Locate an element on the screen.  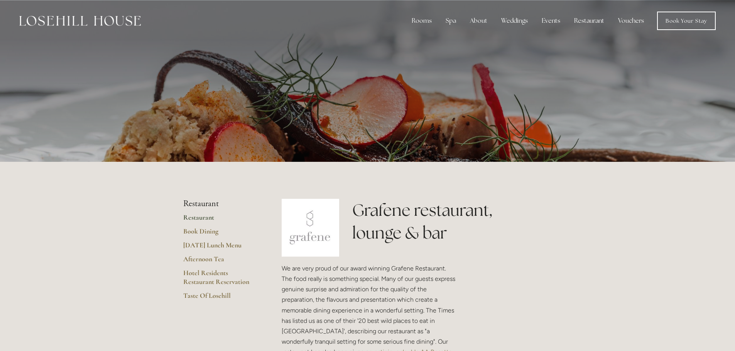
div: Events is located at coordinates (551, 21).